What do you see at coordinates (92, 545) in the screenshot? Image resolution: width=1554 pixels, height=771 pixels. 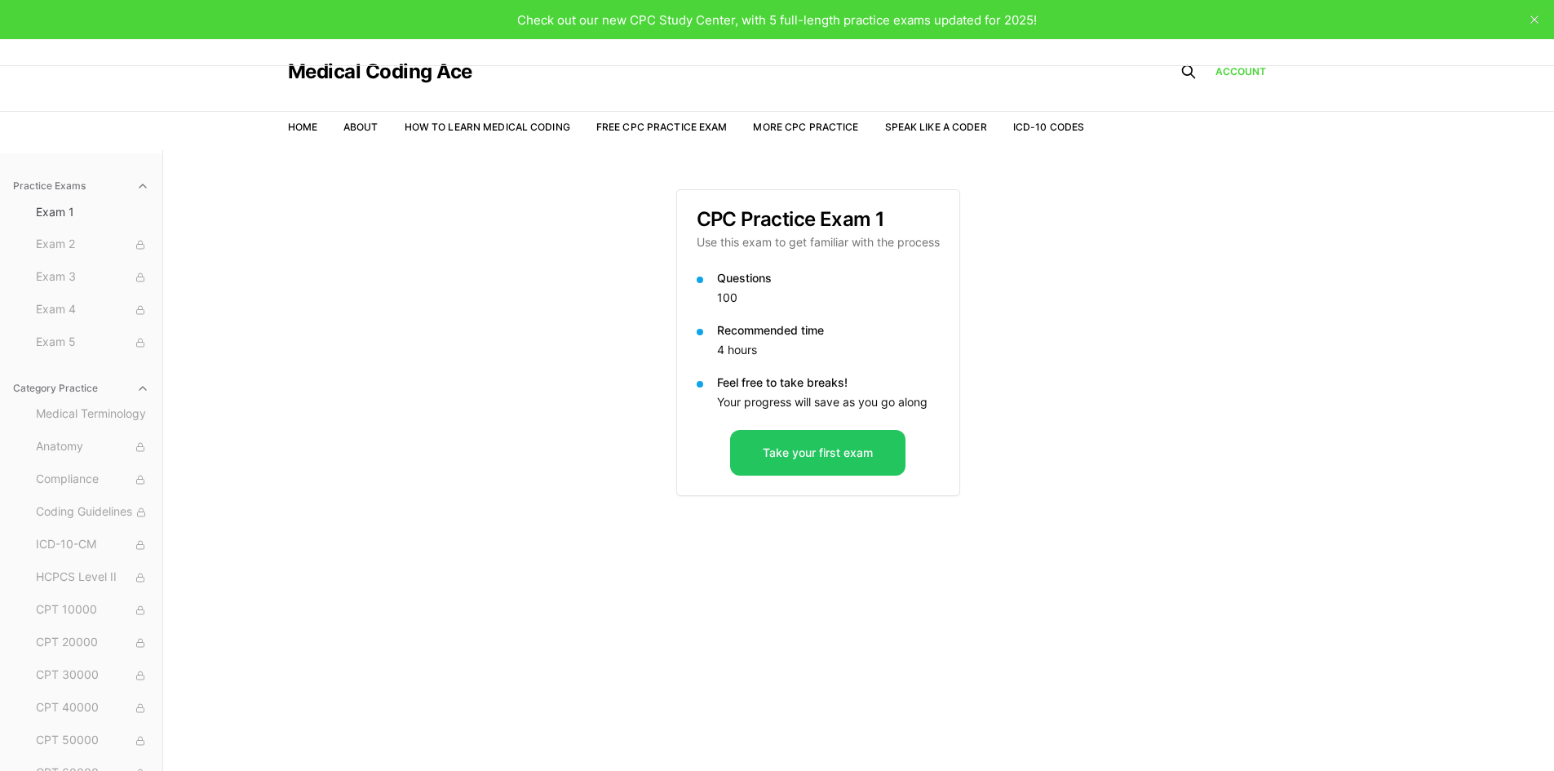 I see `button: ICD-10-CM` at bounding box center [92, 545].